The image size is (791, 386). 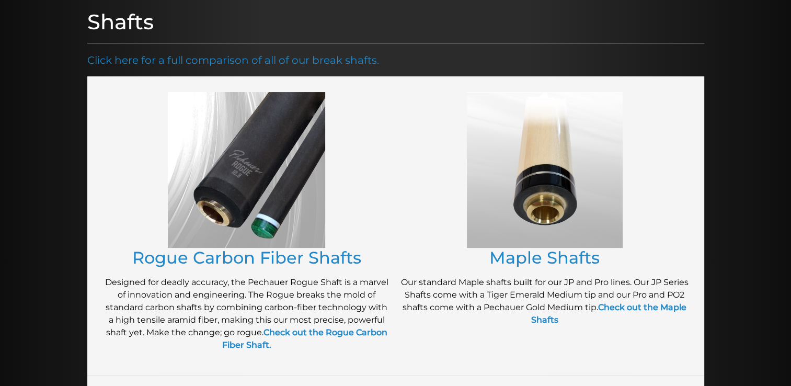 What do you see at coordinates (305, 338) in the screenshot?
I see `a: Check out the Rogue Carbon Fiber Shaft.` at bounding box center [305, 338].